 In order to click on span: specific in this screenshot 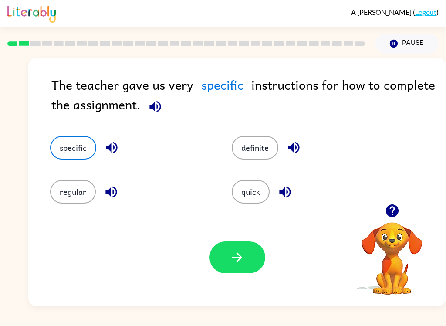, I will do `click(222, 85)`.